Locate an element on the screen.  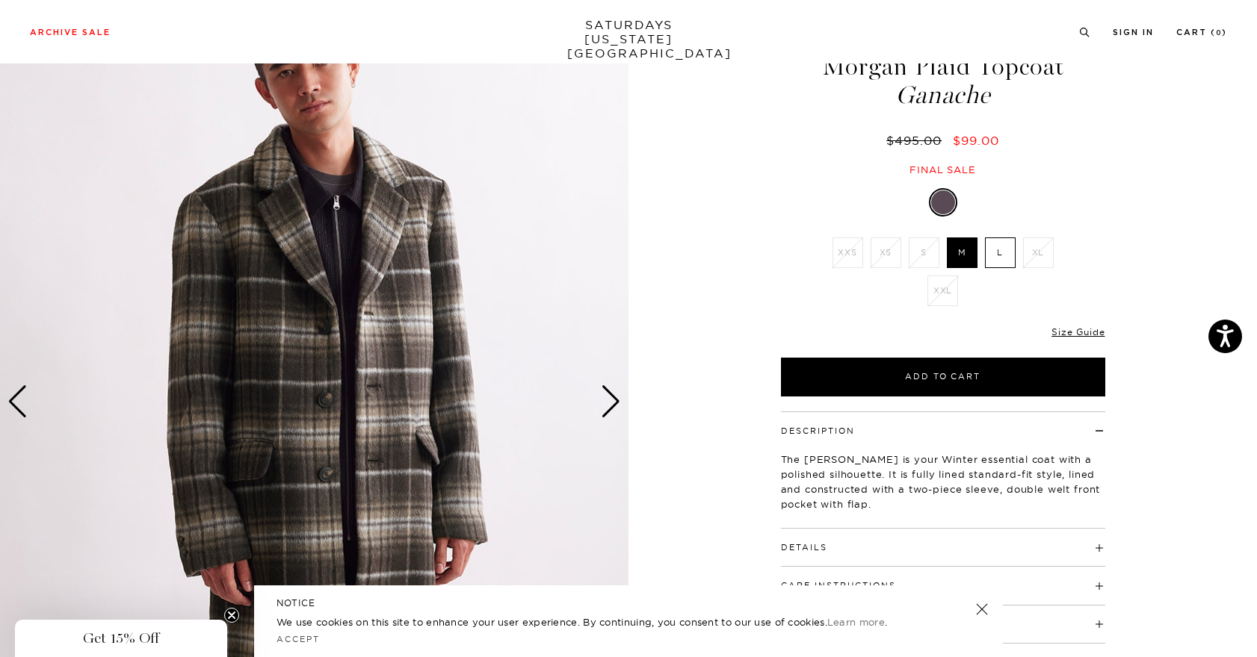
h5: NOTICE is located at coordinates (628, 604).